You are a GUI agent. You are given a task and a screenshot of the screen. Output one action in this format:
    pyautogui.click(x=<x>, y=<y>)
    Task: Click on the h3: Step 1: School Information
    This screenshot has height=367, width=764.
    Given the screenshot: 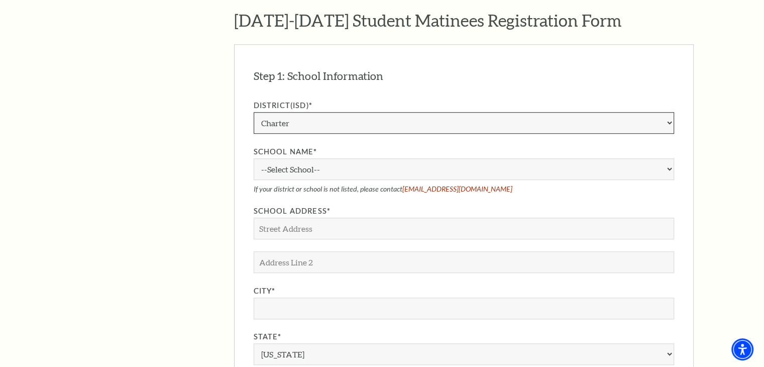 What is the action you would take?
    pyautogui.click(x=319, y=76)
    